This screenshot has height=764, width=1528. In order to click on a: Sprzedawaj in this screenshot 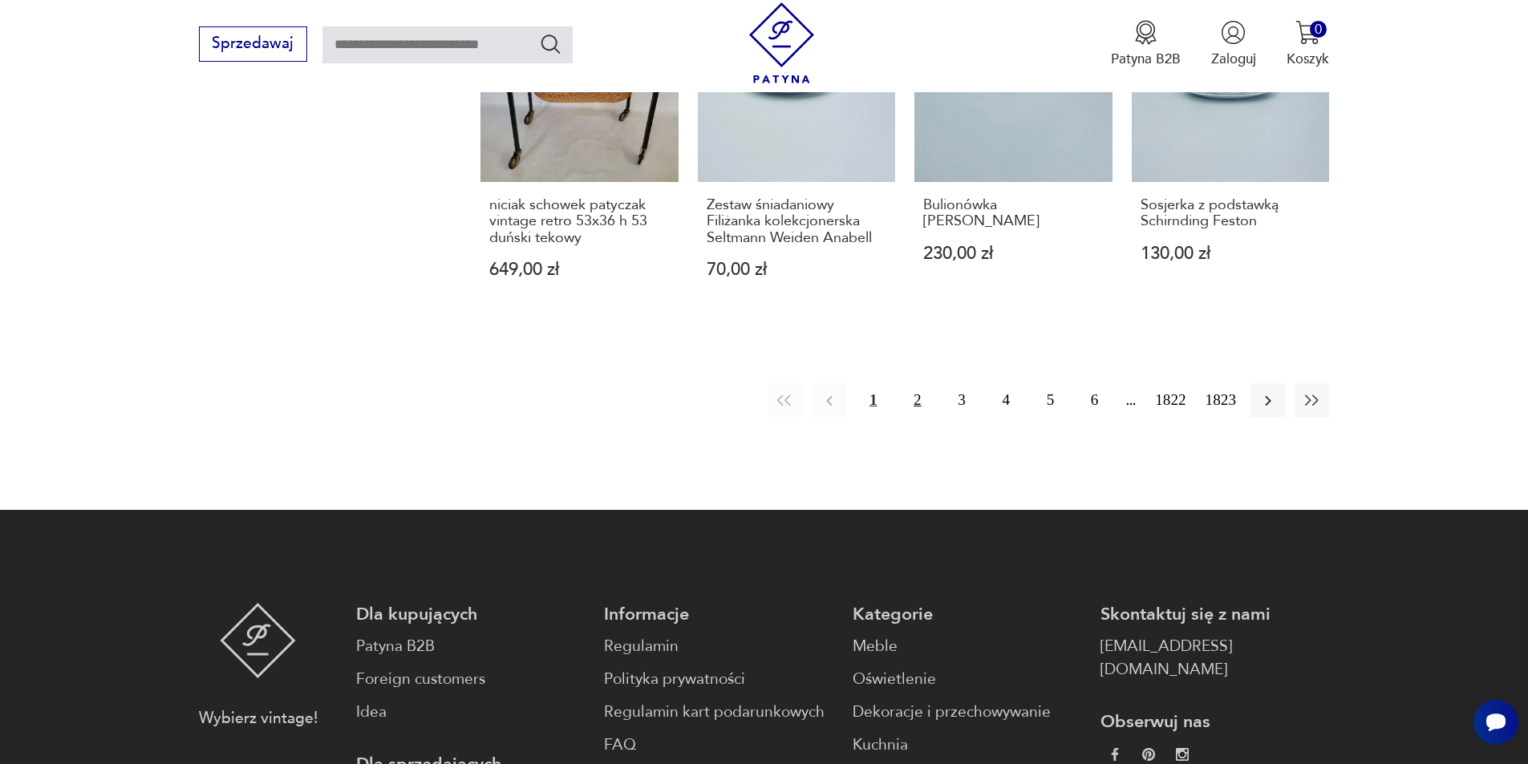, I will do `click(253, 45)`.